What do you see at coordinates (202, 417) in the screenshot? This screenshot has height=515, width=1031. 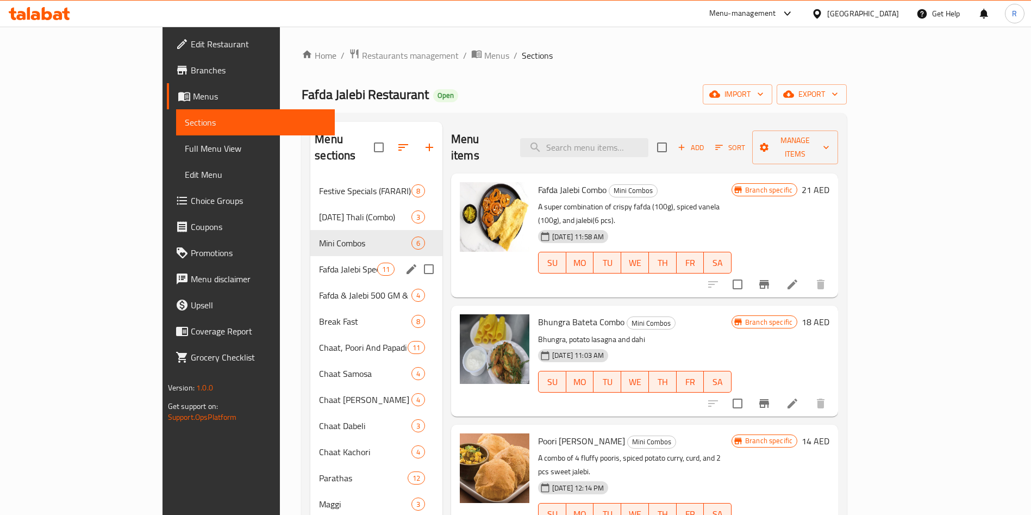 I see `a: Support.OpsPlatform` at bounding box center [202, 417].